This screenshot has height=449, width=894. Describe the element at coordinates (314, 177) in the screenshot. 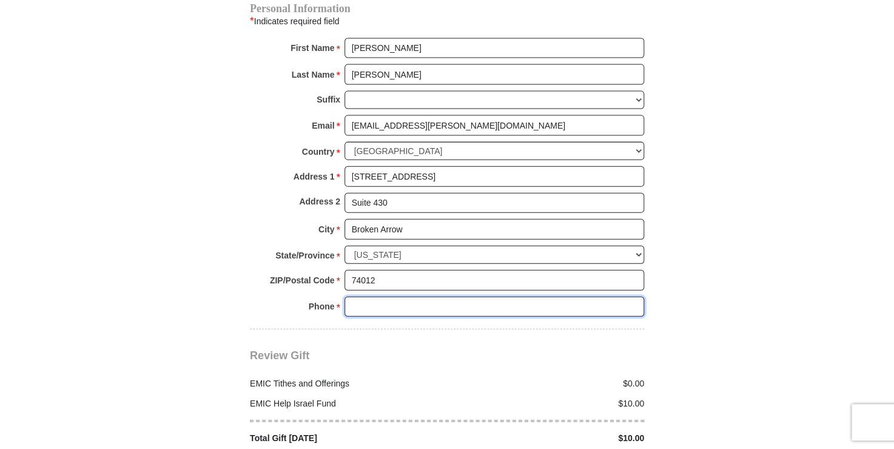

I see `strong: Address 1` at that location.